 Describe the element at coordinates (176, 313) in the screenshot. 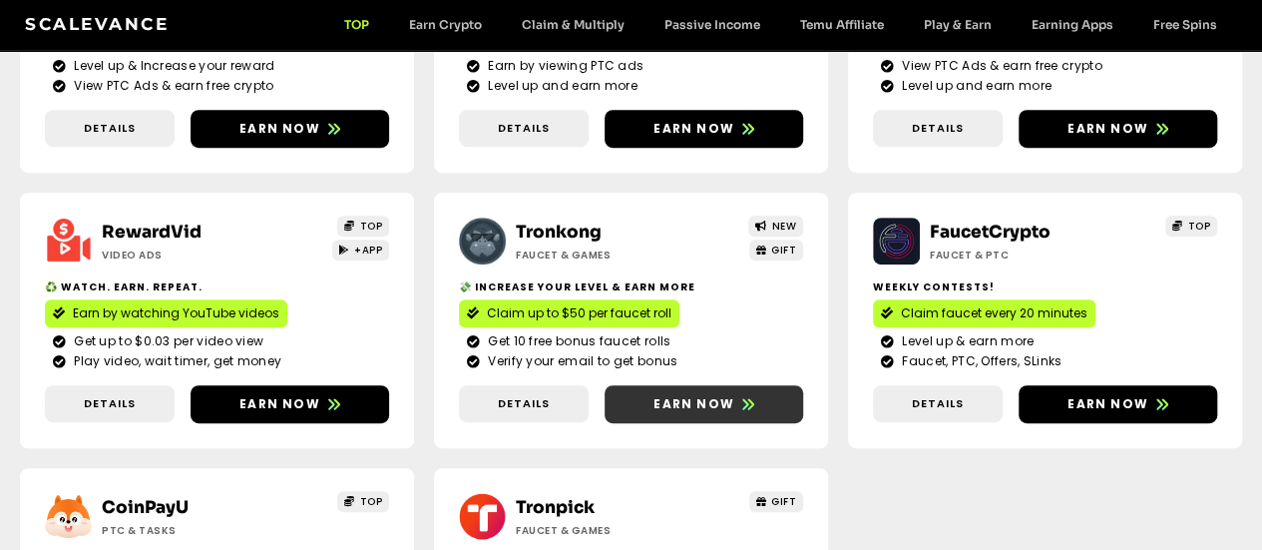

I see `span: Earn by watching YouTube videos` at that location.